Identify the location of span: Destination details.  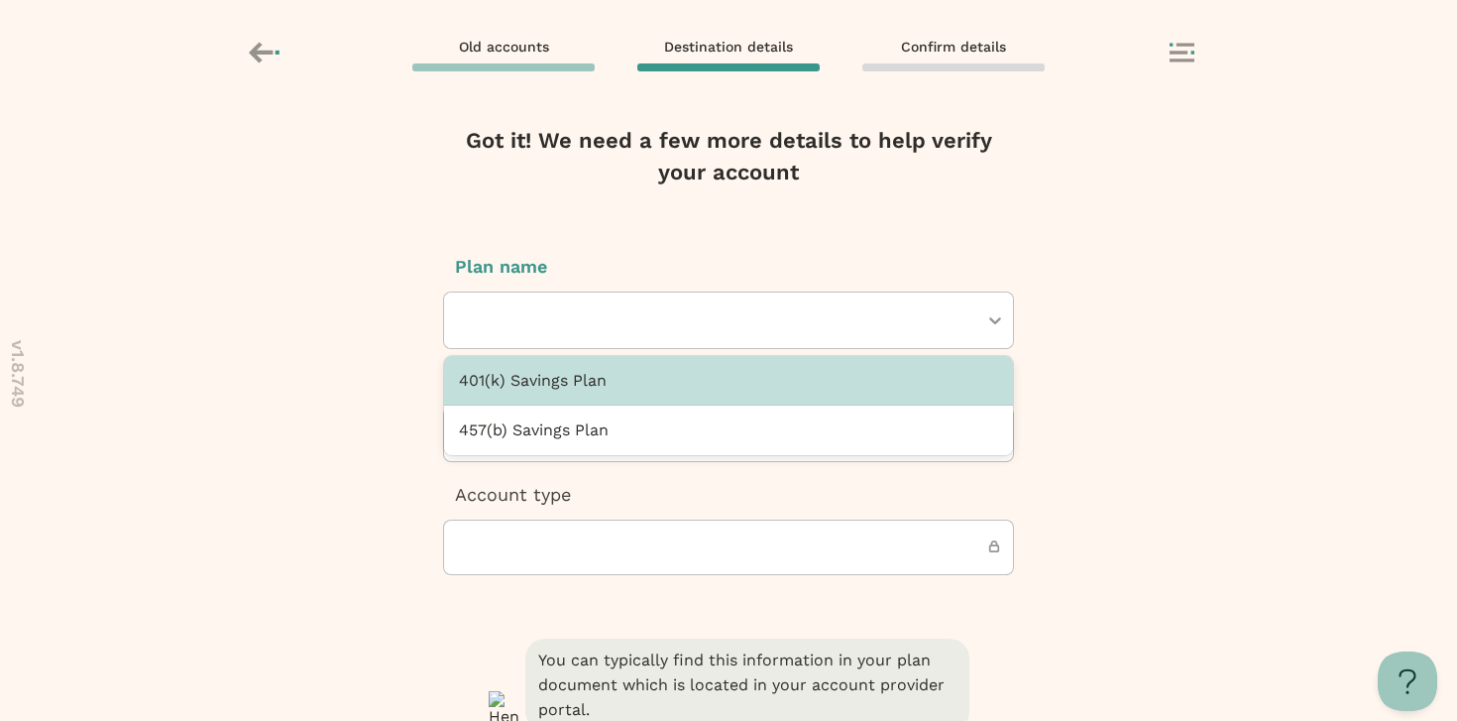
(729, 47).